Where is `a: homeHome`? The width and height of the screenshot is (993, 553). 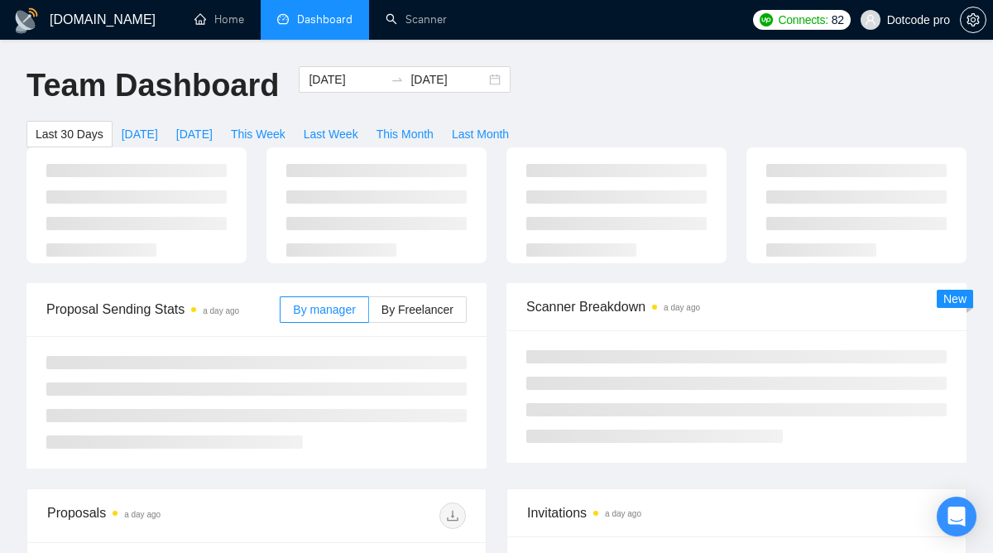
a: homeHome is located at coordinates (219, 19).